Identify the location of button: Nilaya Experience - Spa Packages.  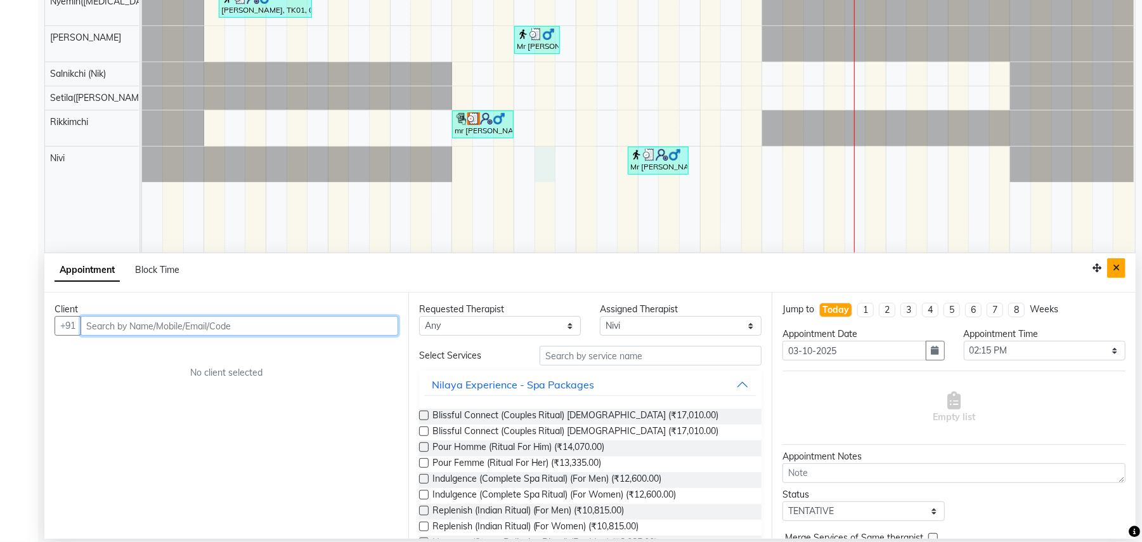
(590, 384).